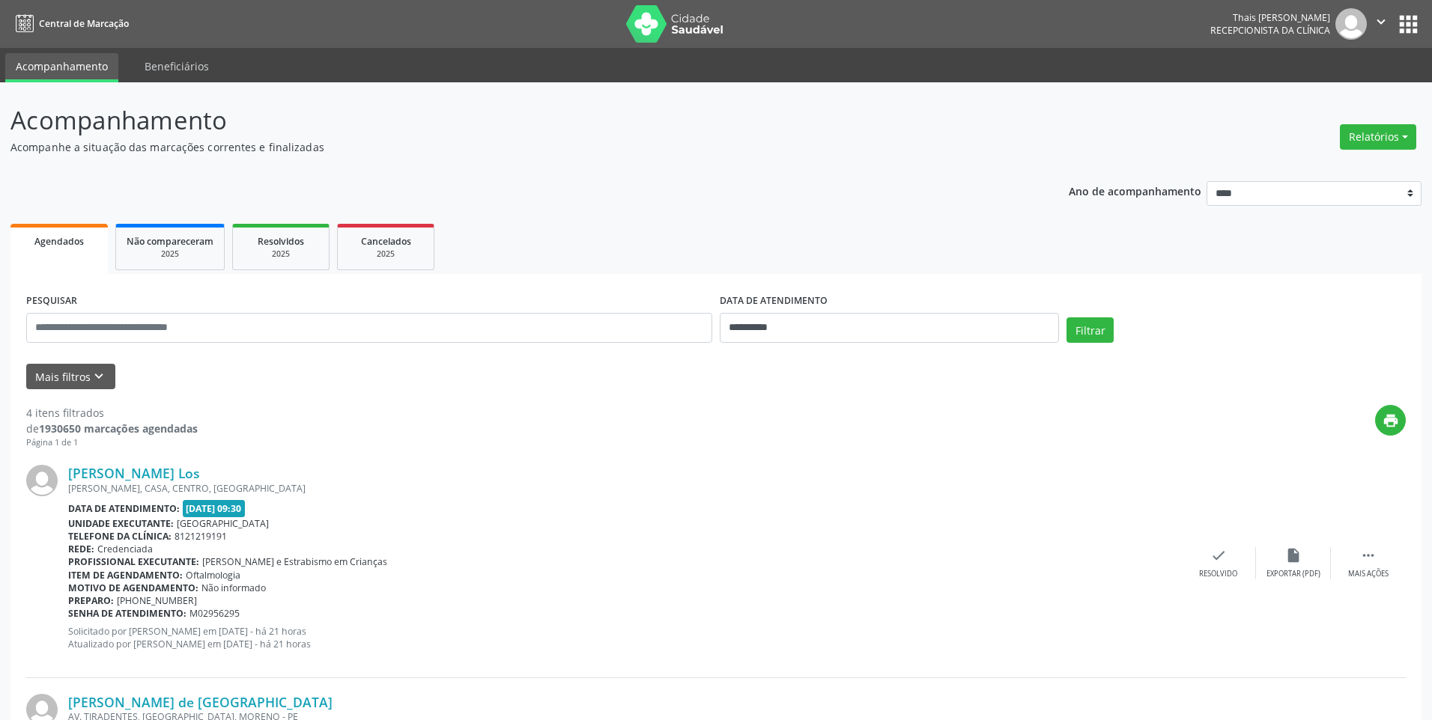 This screenshot has height=720, width=1432. What do you see at coordinates (170, 241) in the screenshot?
I see `span: Não compareceram` at bounding box center [170, 241].